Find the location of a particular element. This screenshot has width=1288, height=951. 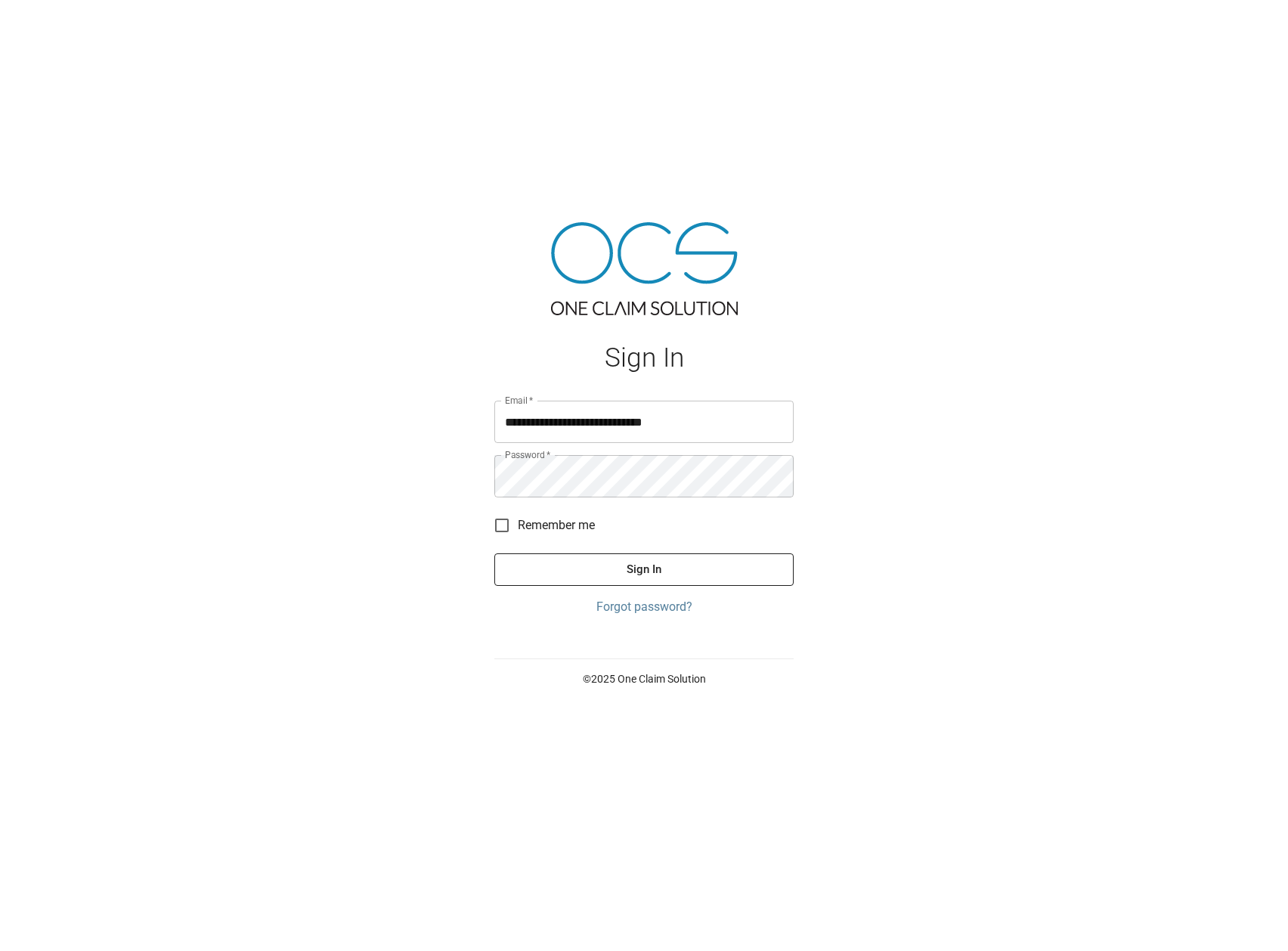

img: ocs-logo-tra.png is located at coordinates (644, 269).